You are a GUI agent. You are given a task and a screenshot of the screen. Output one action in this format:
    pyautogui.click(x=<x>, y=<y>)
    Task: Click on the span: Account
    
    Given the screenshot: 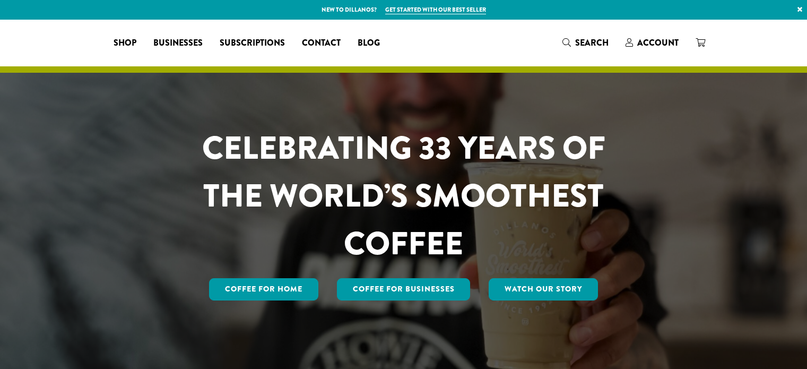 What is the action you would take?
    pyautogui.click(x=658, y=42)
    